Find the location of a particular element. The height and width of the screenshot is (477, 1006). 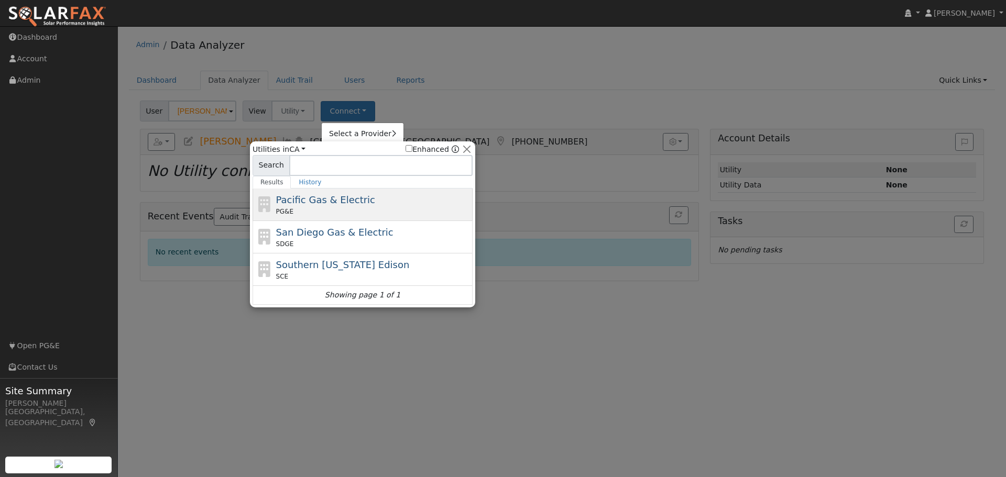

a: History is located at coordinates (310, 182).